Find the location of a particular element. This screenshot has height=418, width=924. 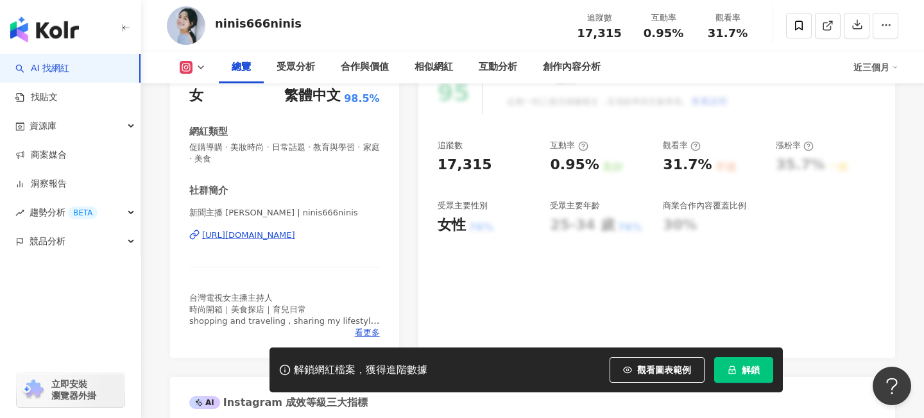

div: Instagram 成效等級三大指標 is located at coordinates (278, 403).